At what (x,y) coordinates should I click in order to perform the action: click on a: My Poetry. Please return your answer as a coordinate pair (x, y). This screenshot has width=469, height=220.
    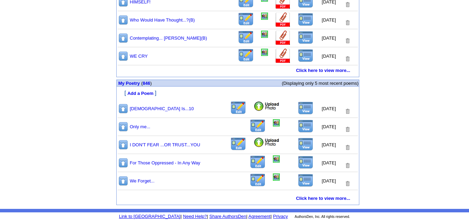
    Looking at the image, I should click on (129, 83).